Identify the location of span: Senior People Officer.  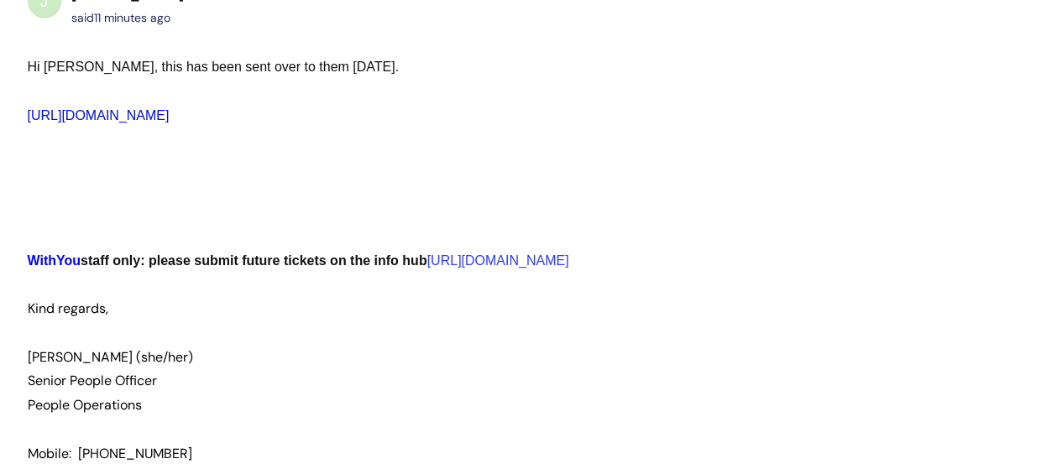
(92, 380).